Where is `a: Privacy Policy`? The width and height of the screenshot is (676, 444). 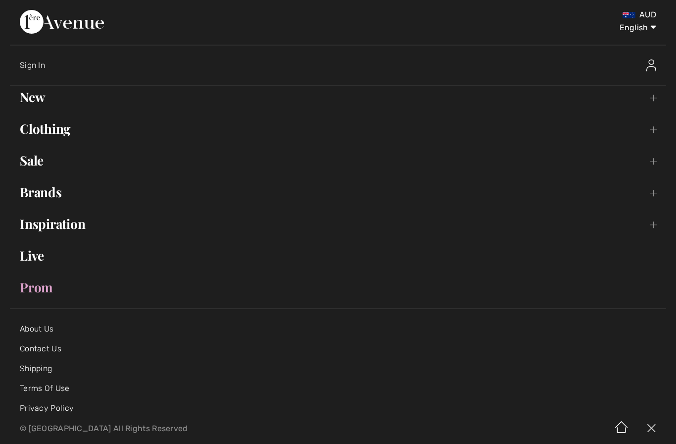
a: Privacy Policy is located at coordinates (47, 407).